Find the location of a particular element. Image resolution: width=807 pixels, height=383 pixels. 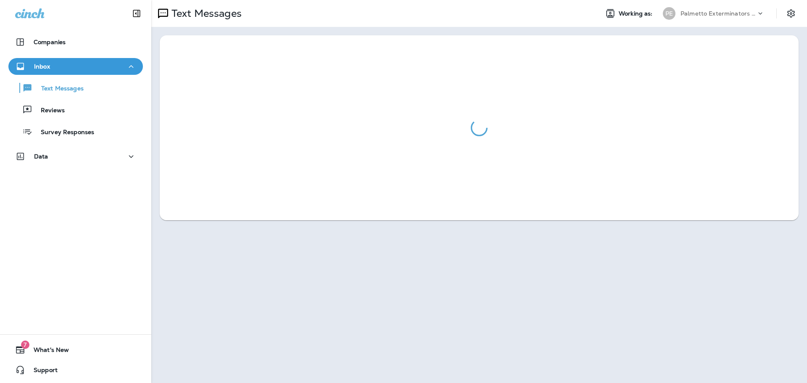

p: Reviews is located at coordinates (48, 111).